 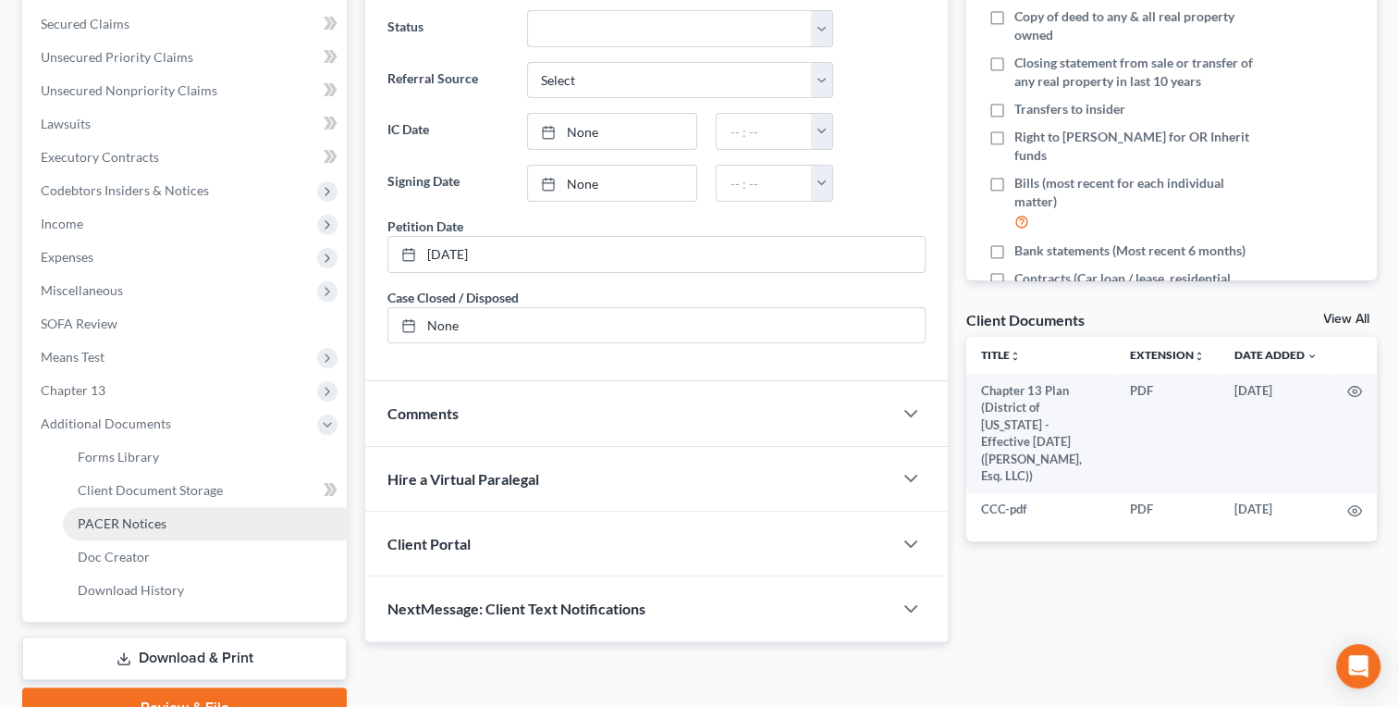 What do you see at coordinates (448, 131) in the screenshot?
I see `label: IC Date` at bounding box center [448, 131].